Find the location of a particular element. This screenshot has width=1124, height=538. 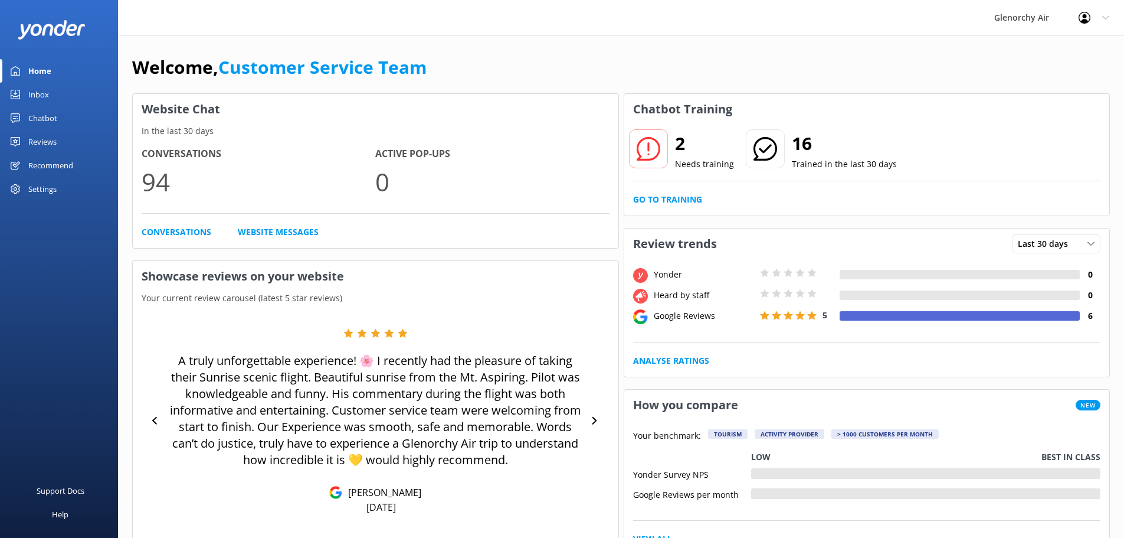

h3: Review trends is located at coordinates (675, 244).